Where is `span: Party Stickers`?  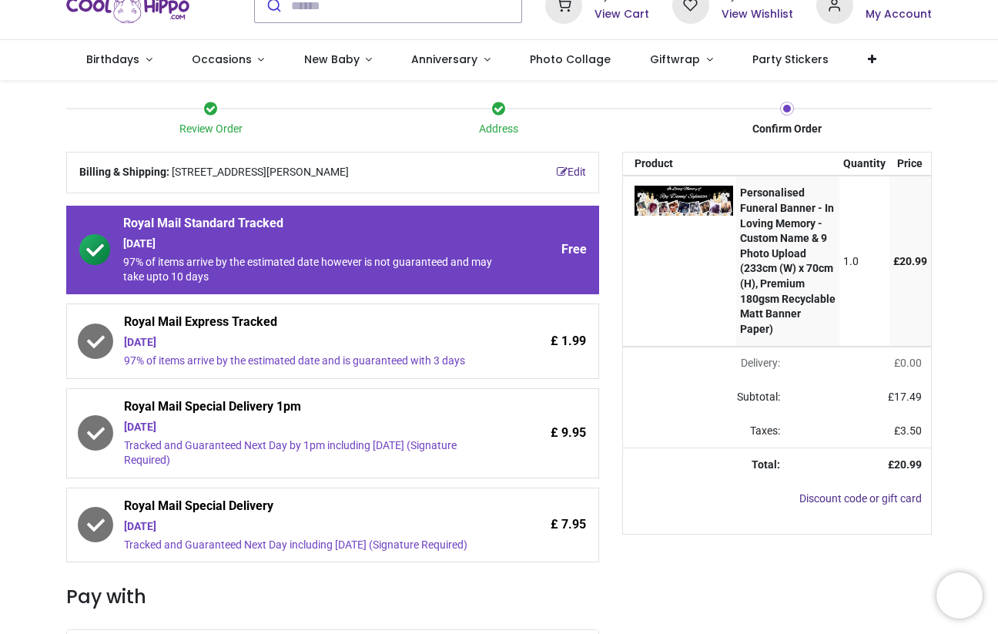
span: Party Stickers is located at coordinates (790, 59).